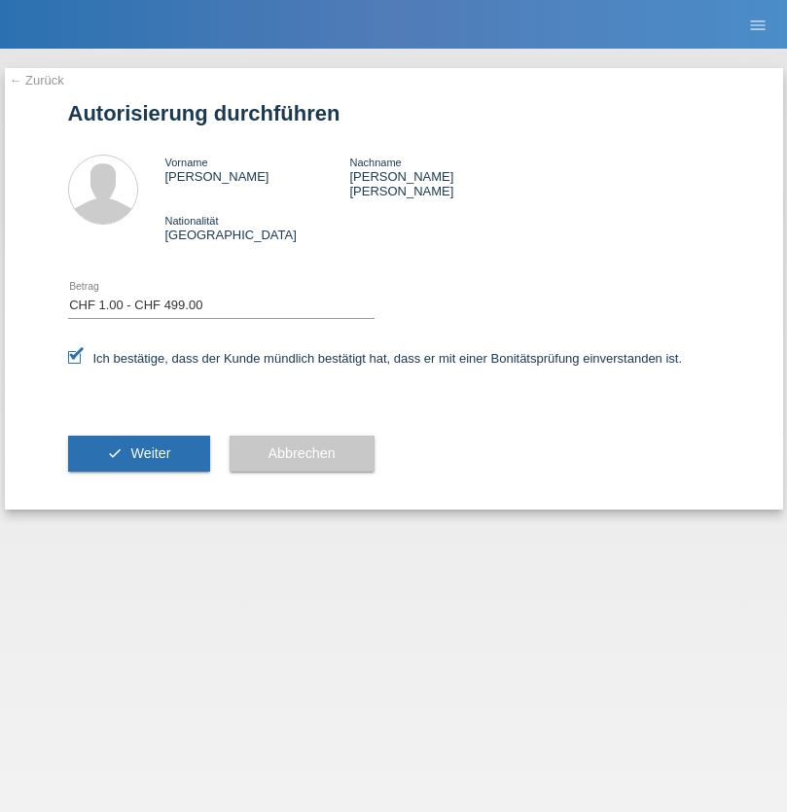 This screenshot has width=787, height=812. What do you see at coordinates (192, 221) in the screenshot?
I see `span: Nationalität` at bounding box center [192, 221].